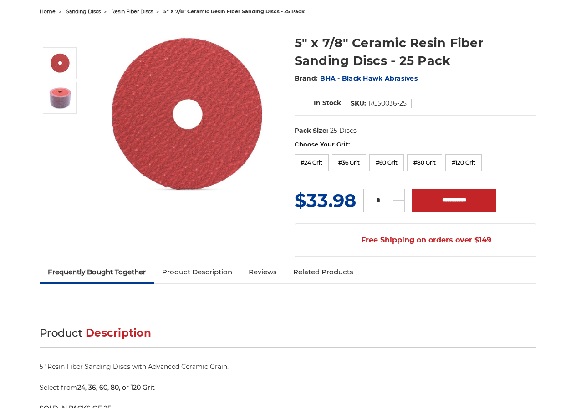 This screenshot has height=408, width=576. What do you see at coordinates (369, 78) in the screenshot?
I see `a: BHA - Black Hawk Abrasives` at bounding box center [369, 78].